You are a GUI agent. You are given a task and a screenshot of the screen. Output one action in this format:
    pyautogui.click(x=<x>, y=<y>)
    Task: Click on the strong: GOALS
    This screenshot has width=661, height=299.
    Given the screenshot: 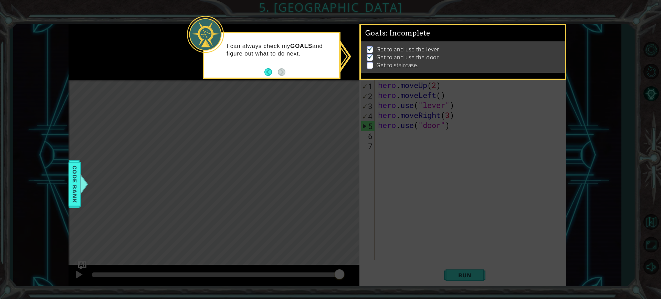 What is the action you would take?
    pyautogui.click(x=301, y=46)
    